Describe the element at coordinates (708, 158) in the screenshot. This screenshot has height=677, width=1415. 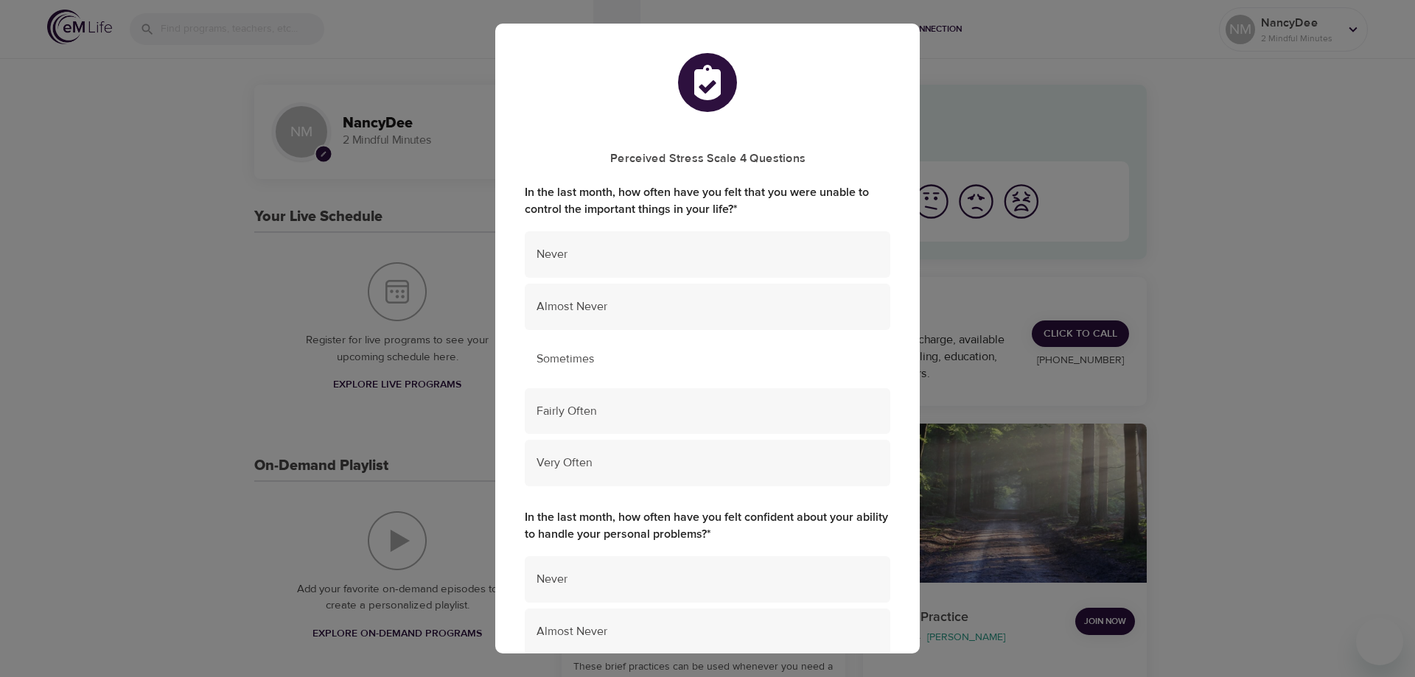
I see `h5: Perceived Stress Scale 4 Questions` at that location.